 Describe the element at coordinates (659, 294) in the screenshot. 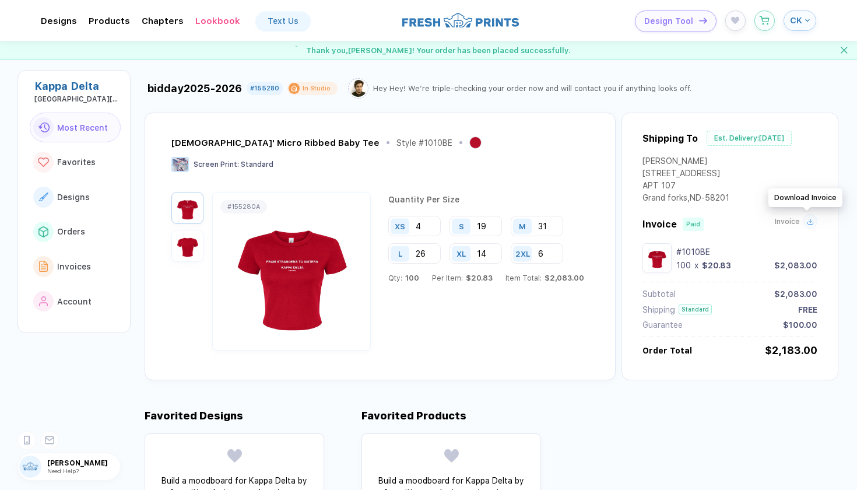

I see `div: Subtotal` at that location.